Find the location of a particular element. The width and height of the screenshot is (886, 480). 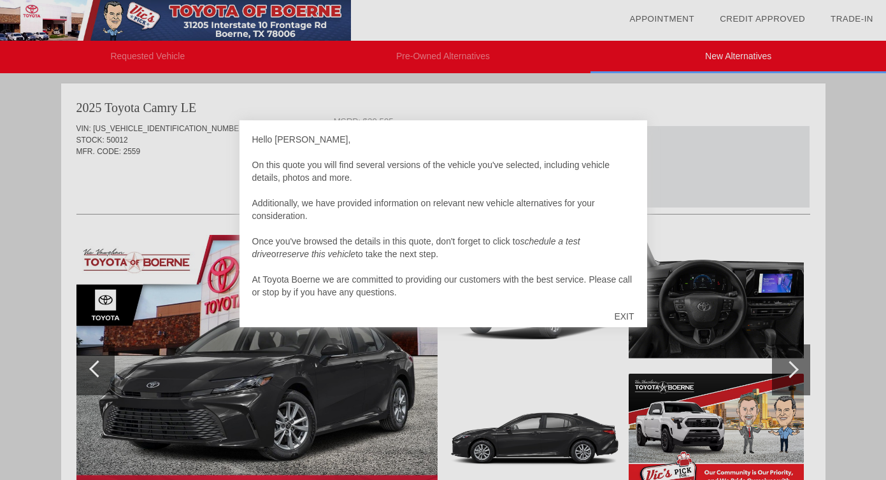

a: Trade-In is located at coordinates (851, 18).